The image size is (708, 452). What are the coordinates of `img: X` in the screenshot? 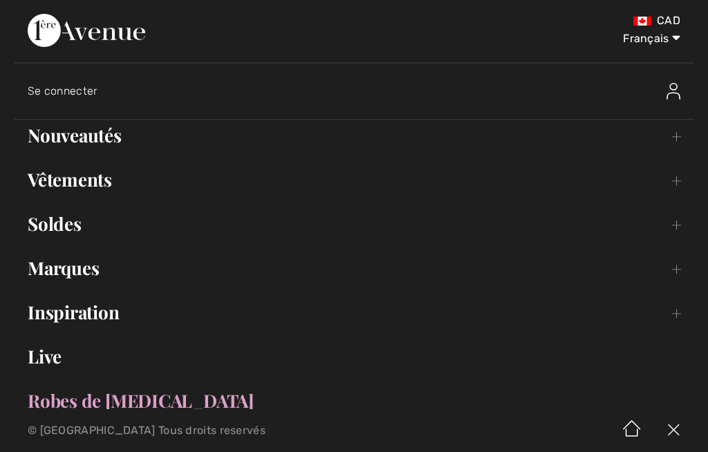 It's located at (673, 431).